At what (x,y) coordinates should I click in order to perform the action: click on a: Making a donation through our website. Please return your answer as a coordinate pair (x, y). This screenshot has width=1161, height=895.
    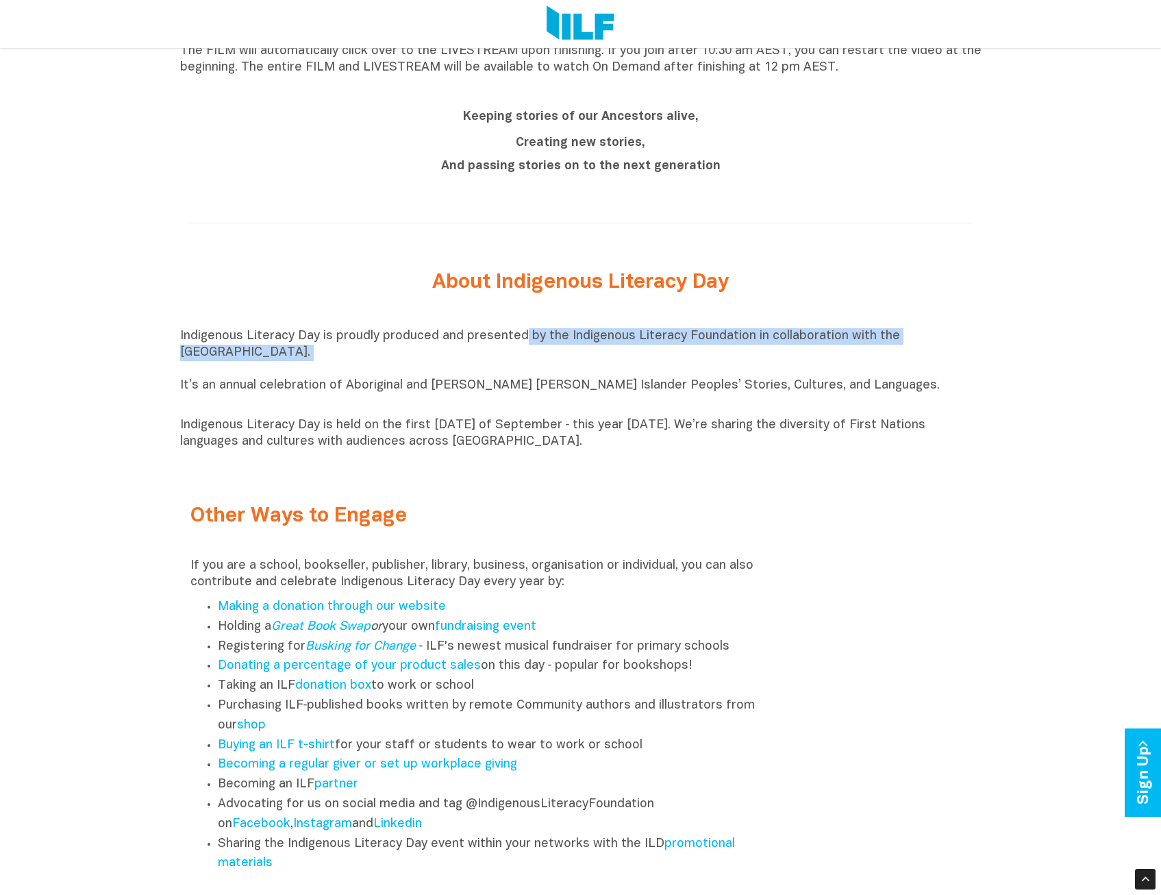
    Looking at the image, I should click on (332, 606).